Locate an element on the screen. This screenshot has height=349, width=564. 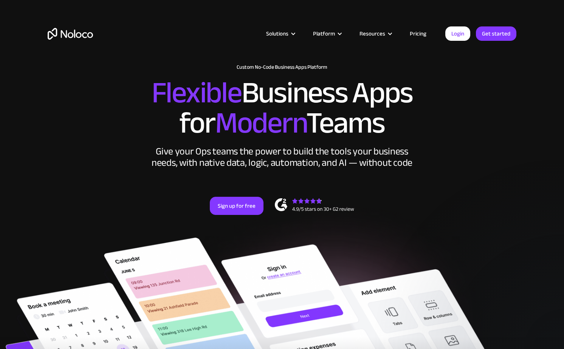
span: Flexible is located at coordinates (196, 93).